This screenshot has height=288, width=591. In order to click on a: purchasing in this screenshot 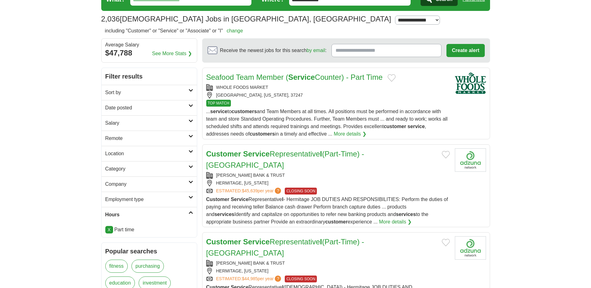, I will do `click(148, 266)`.